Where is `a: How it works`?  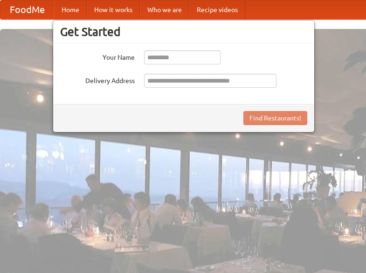 a: How it works is located at coordinates (113, 10).